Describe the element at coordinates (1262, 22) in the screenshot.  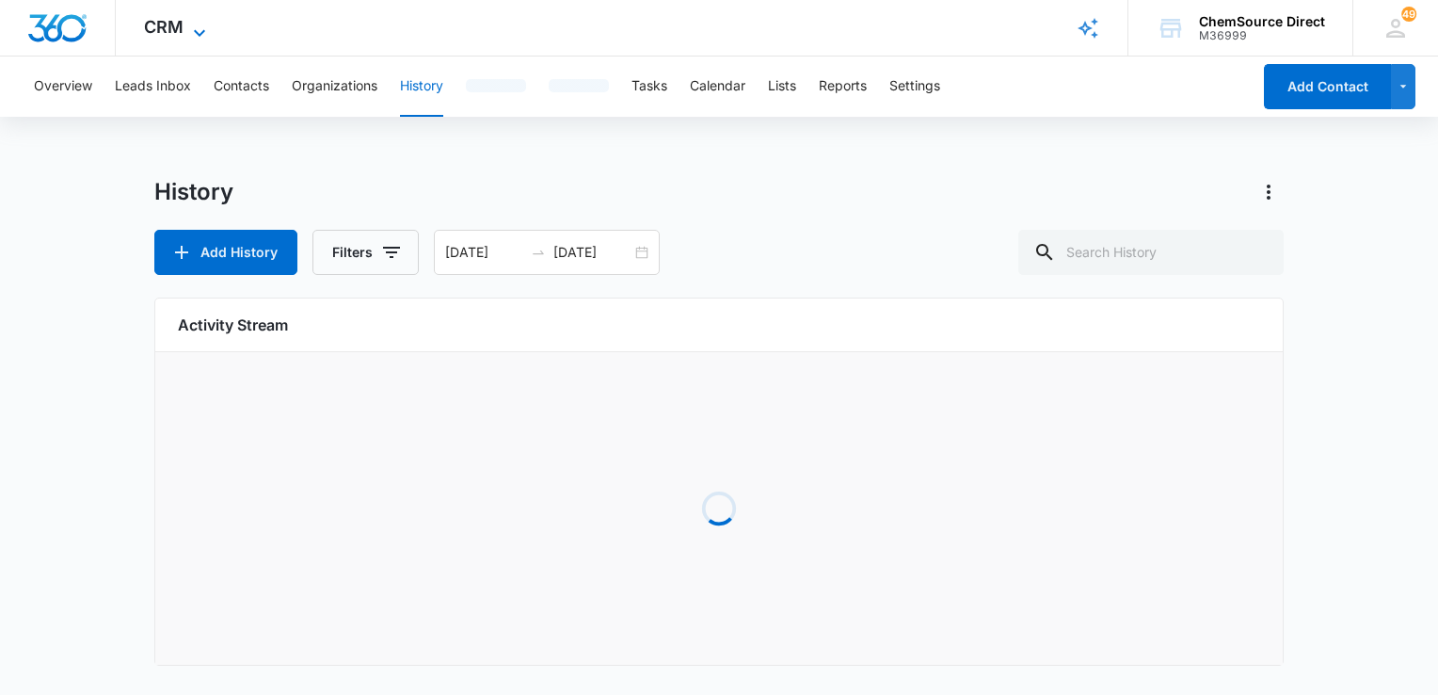
I see `div: account name` at that location.